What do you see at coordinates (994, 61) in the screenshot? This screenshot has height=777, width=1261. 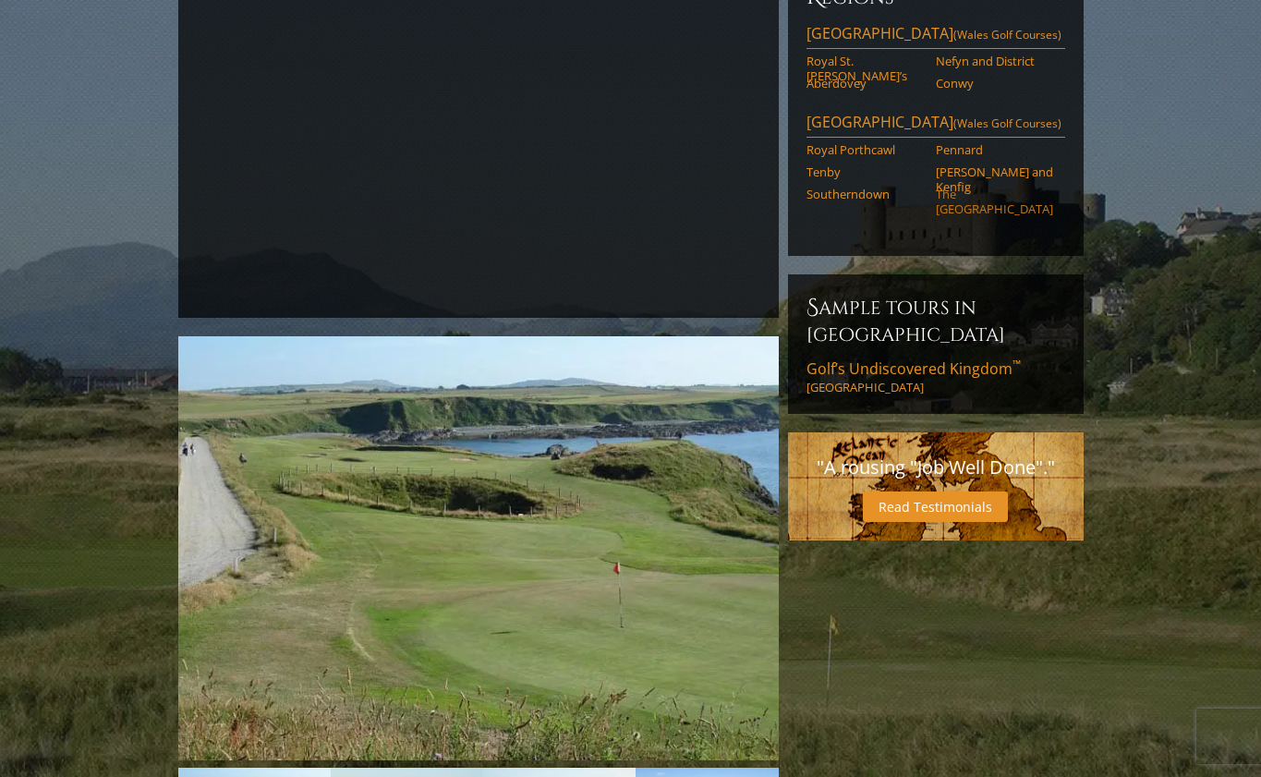 I see `a: Nefyn and District` at bounding box center [994, 61].